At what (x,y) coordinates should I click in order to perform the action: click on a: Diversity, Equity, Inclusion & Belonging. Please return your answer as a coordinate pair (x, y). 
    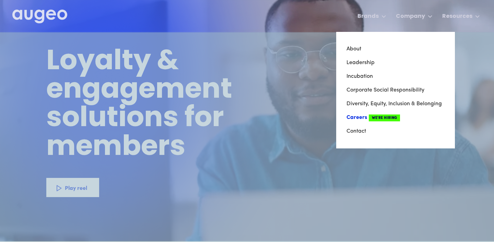
    Looking at the image, I should click on (396, 104).